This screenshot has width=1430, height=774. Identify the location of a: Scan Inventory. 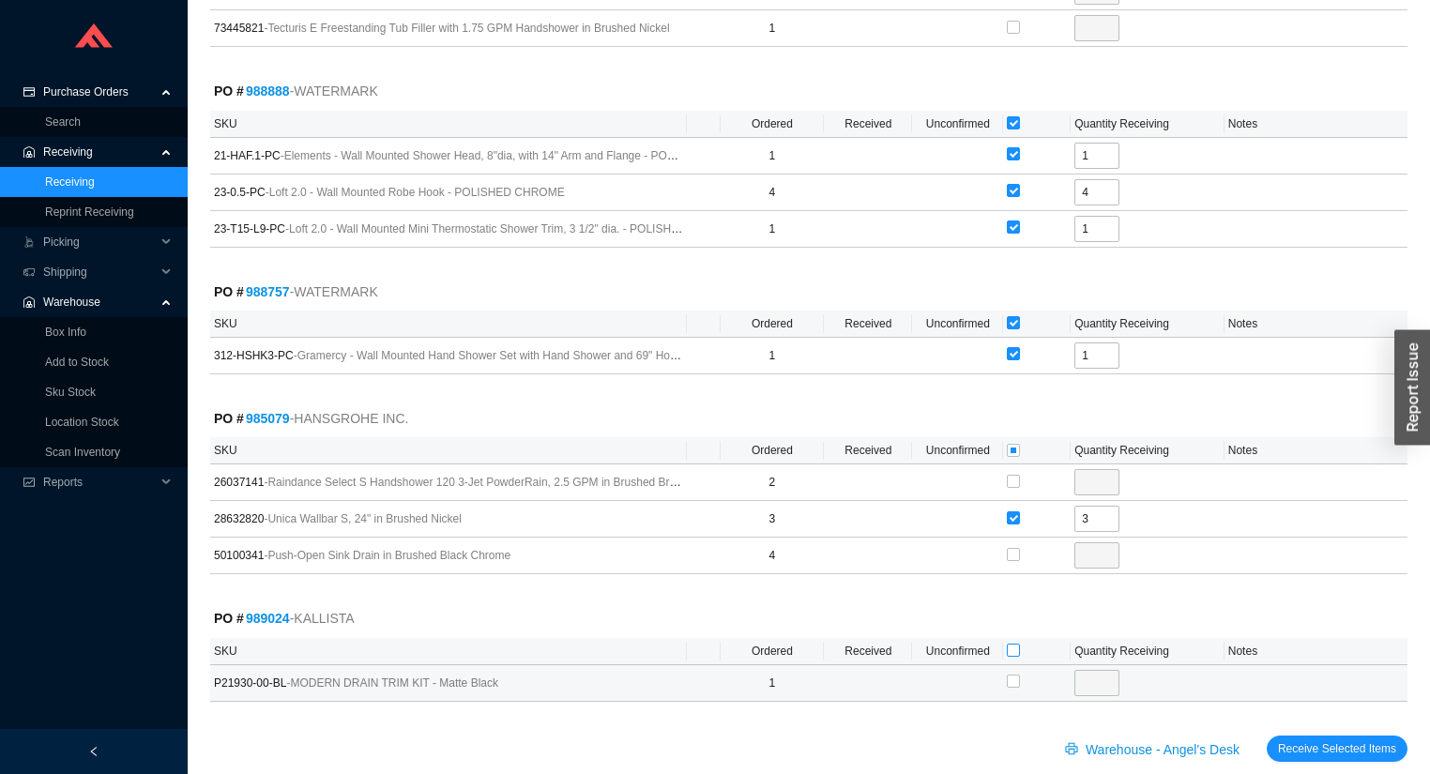
(83, 452).